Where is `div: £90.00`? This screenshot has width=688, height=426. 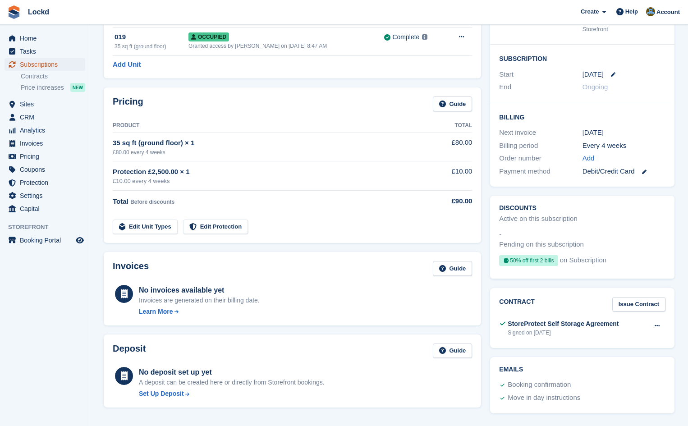
div: £90.00 is located at coordinates (449, 201).